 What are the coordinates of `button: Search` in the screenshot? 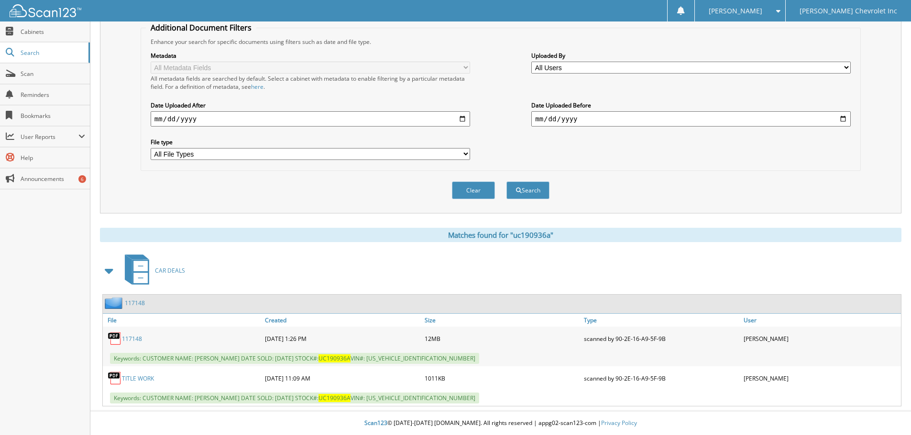 It's located at (528, 190).